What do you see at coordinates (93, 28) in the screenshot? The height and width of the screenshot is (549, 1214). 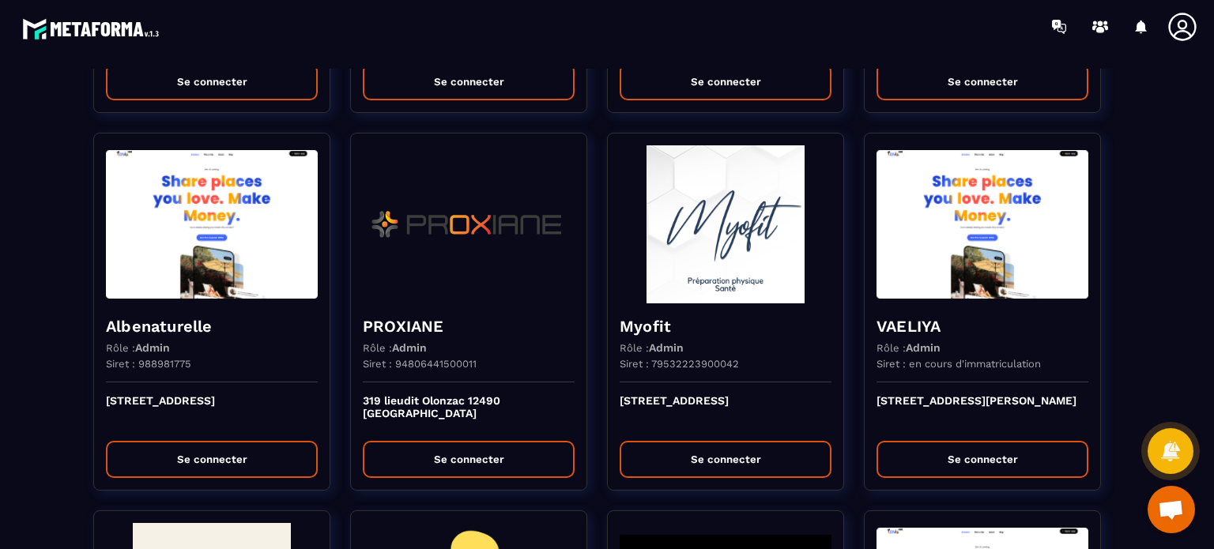 I see `img: logo` at bounding box center [93, 28].